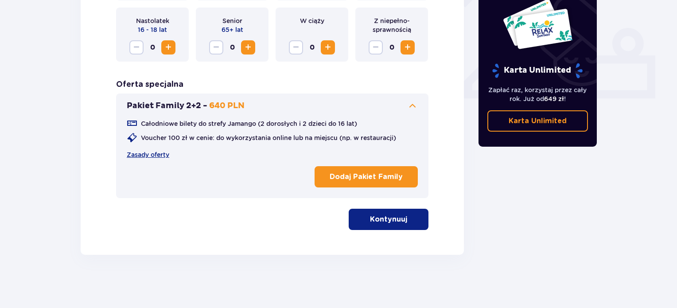 The image size is (677, 308). Describe the element at coordinates (269, 138) in the screenshot. I see `p: Voucher 100 zł w cenie: do wykorzystania online lub na miejscu (np. w restauracji)` at that location.